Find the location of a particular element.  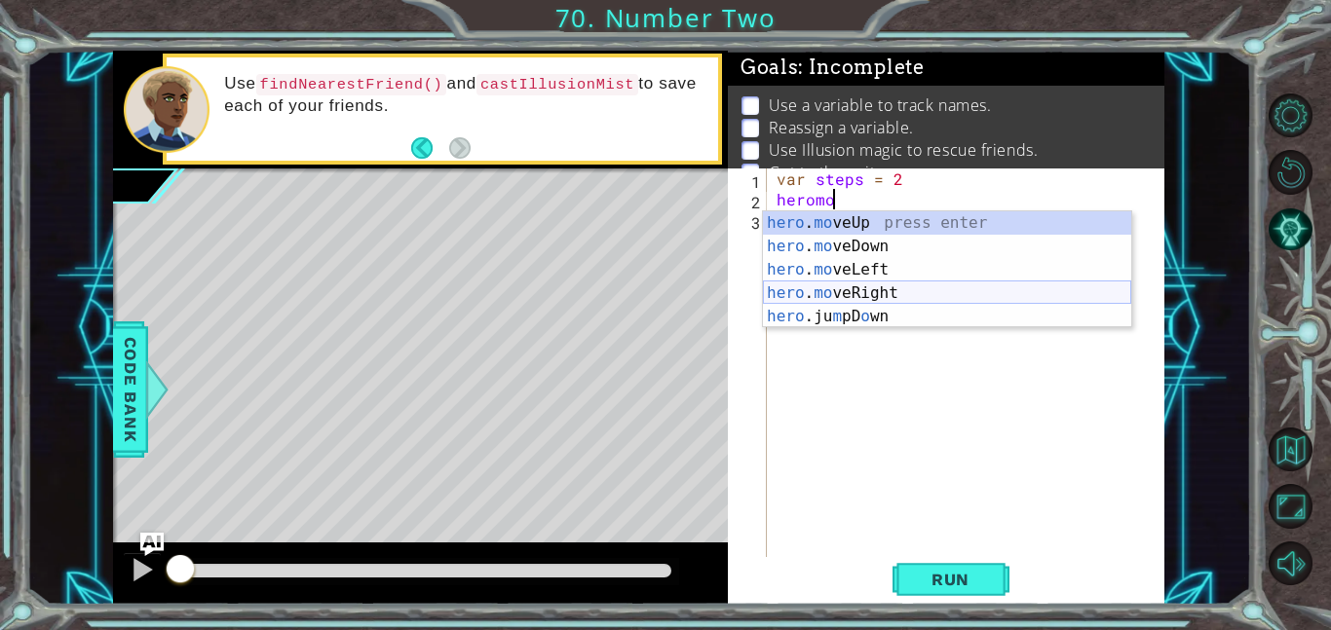

p: Use Illusion magic to rescue friends. is located at coordinates (903, 150).